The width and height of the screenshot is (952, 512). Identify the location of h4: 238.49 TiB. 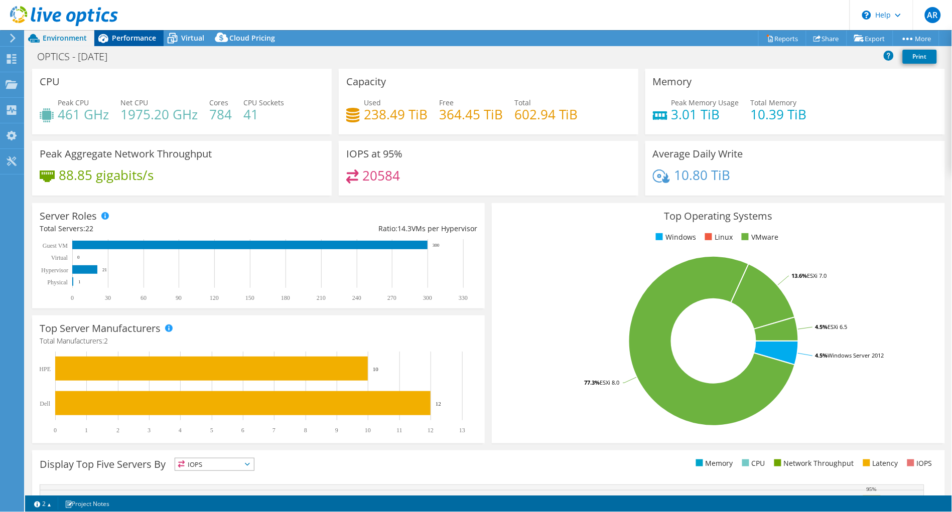
(396, 114).